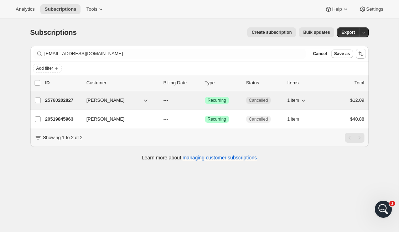  What do you see at coordinates (305, 83) in the screenshot?
I see `div: Items` at bounding box center [305, 83].